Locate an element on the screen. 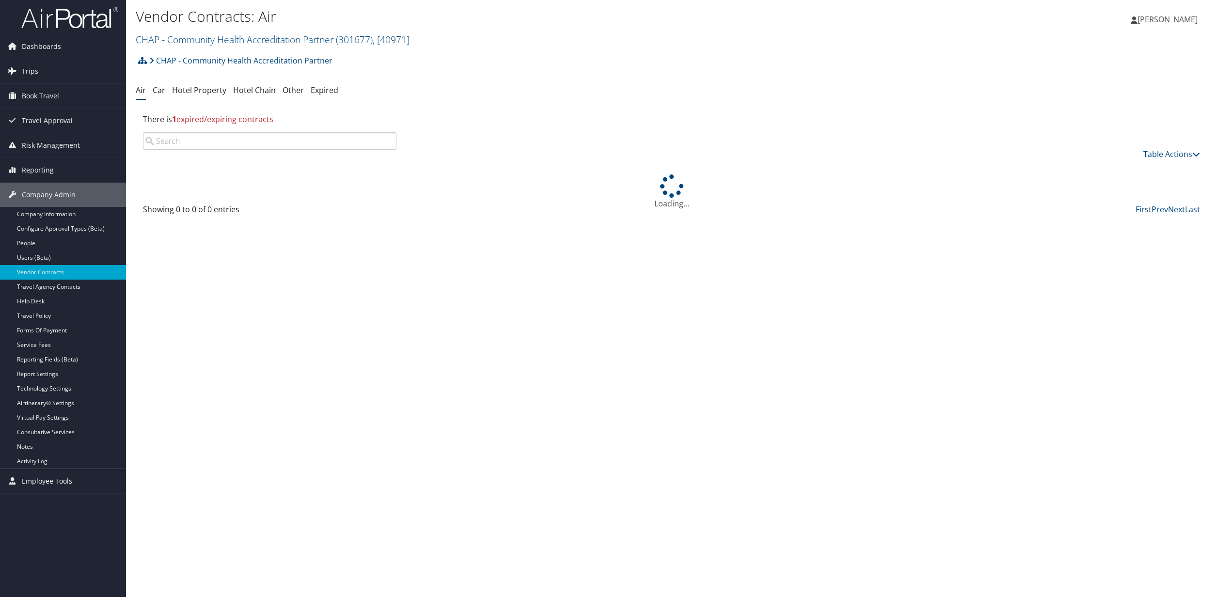 The image size is (1217, 597). a: Other is located at coordinates (293, 90).